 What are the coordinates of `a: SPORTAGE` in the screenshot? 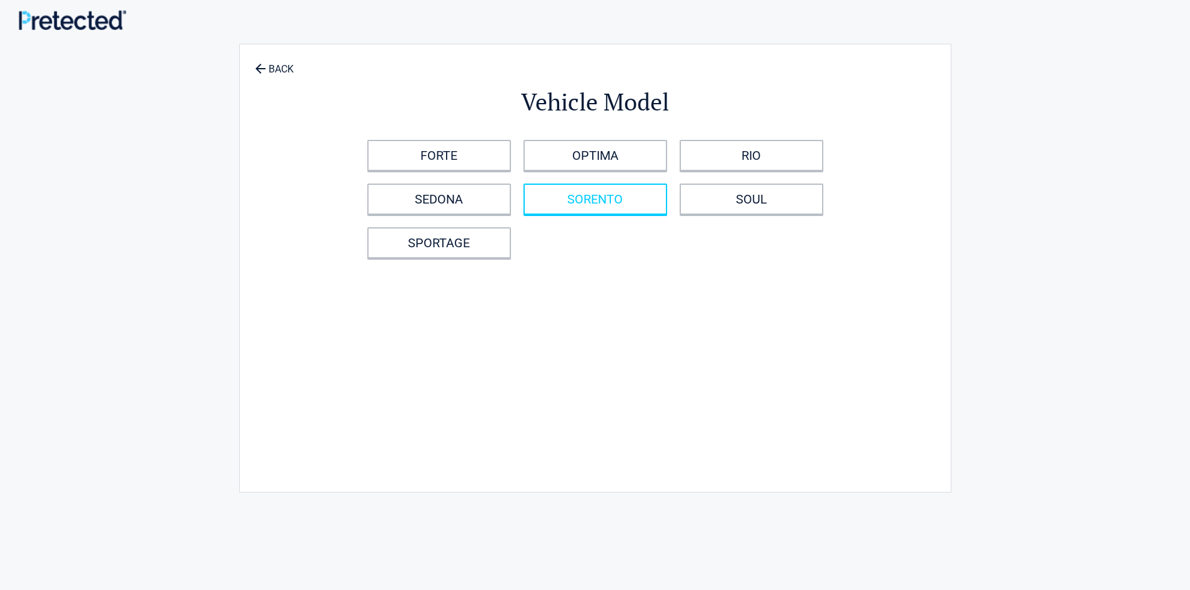 It's located at (439, 243).